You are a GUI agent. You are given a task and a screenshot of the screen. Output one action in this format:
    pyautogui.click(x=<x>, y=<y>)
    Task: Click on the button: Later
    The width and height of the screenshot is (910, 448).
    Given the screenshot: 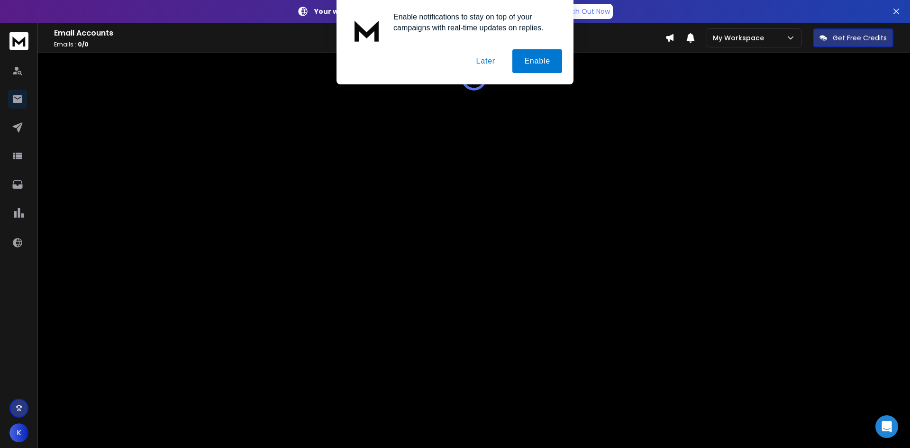 What is the action you would take?
    pyautogui.click(x=485, y=61)
    